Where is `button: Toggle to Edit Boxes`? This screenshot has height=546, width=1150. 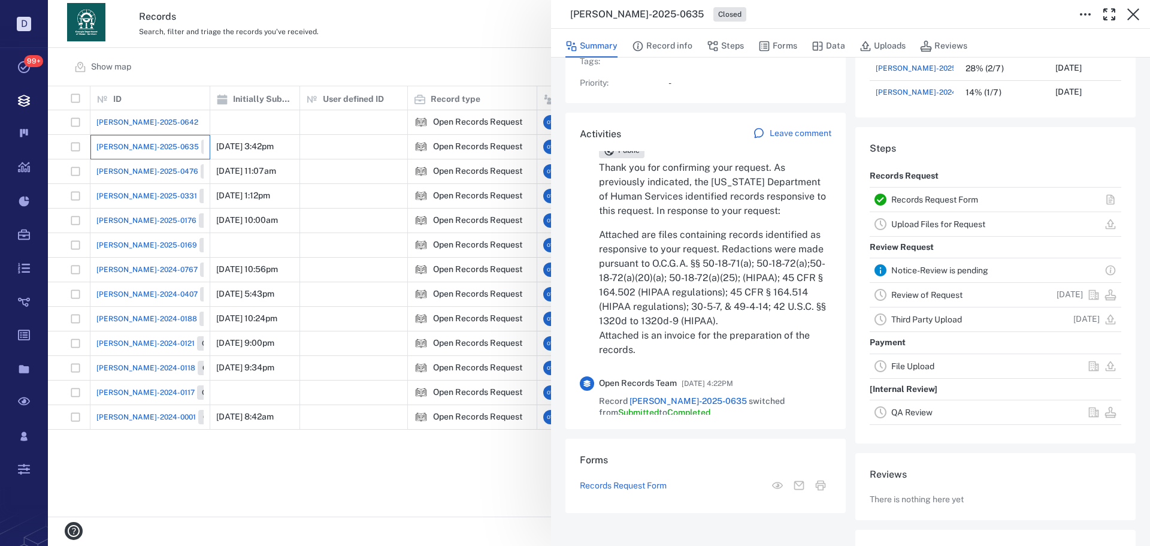 button: Toggle to Edit Boxes is located at coordinates (1085, 14).